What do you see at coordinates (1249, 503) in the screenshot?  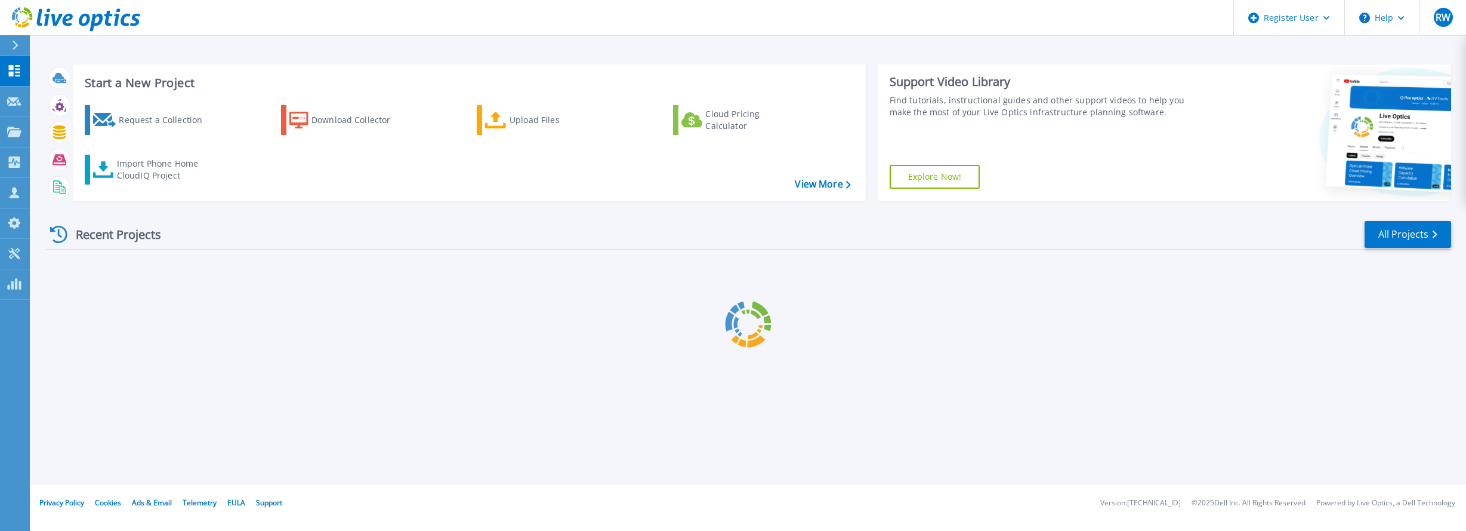 I see `li: © 2025 Dell Inc. All Rights Reserved` at bounding box center [1249, 503].